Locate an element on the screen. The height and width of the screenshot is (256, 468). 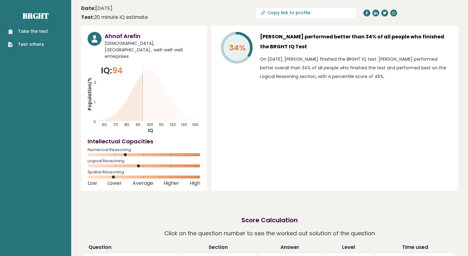
span: Low is located at coordinates (92, 183).